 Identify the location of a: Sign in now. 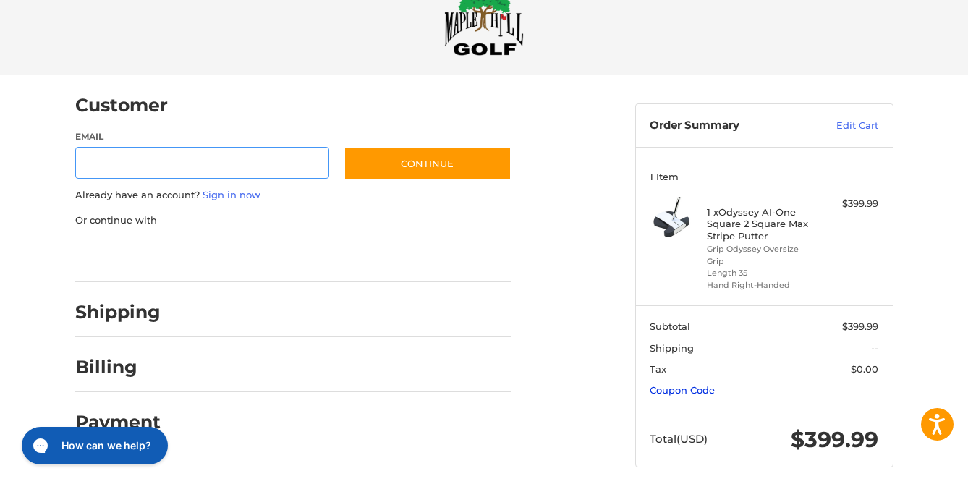
(232, 195).